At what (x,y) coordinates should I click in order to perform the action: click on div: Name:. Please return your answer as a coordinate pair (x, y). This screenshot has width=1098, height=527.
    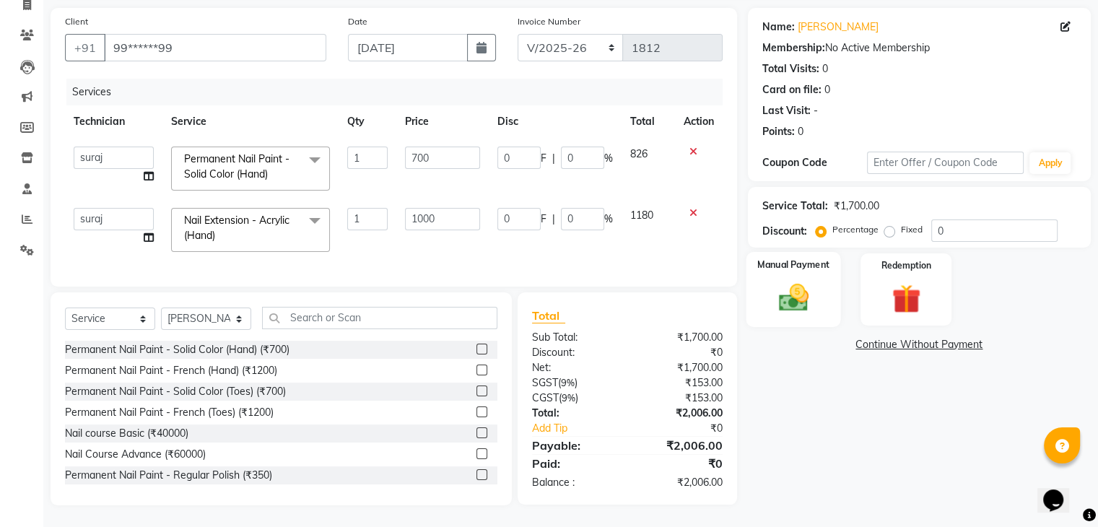
    Looking at the image, I should click on (778, 27).